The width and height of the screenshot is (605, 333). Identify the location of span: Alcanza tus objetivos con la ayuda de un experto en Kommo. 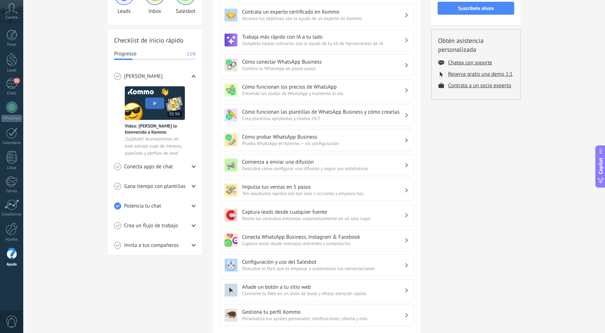
(323, 18).